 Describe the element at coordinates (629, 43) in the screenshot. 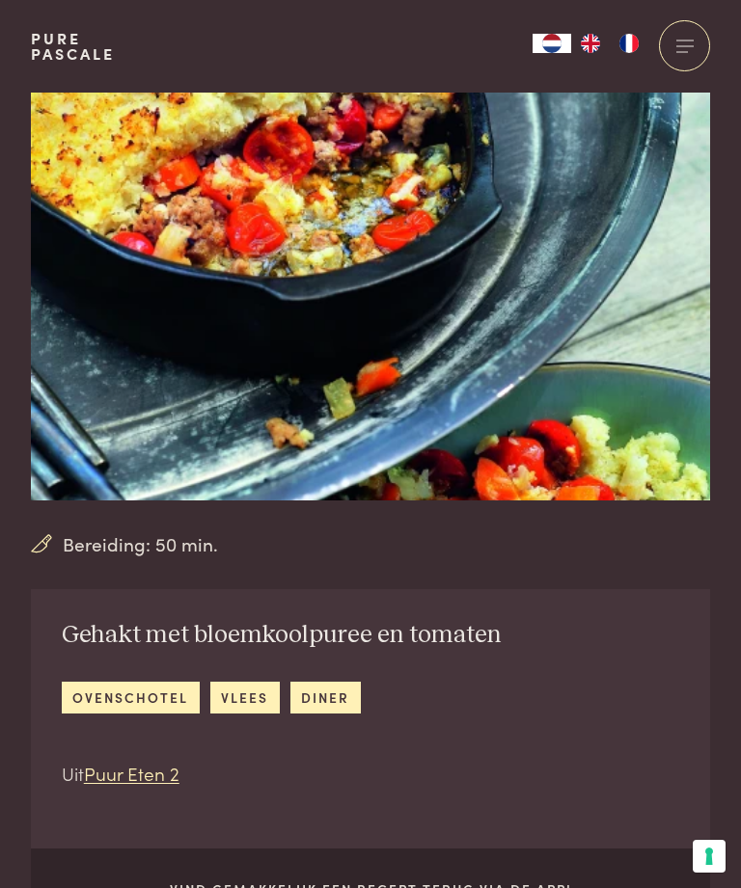

I see `a: FR` at that location.